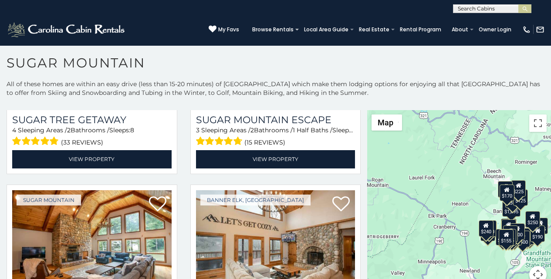 The image size is (551, 279). What do you see at coordinates (518, 232) in the screenshot?
I see `div: $200` at bounding box center [518, 232].